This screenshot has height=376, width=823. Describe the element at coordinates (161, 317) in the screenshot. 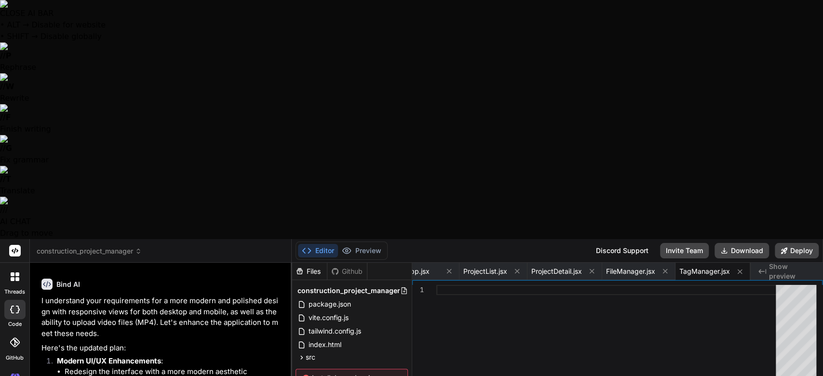

I see `p: I understand your requirements for a more modern and polished design with responsive views for bo...` at that location.